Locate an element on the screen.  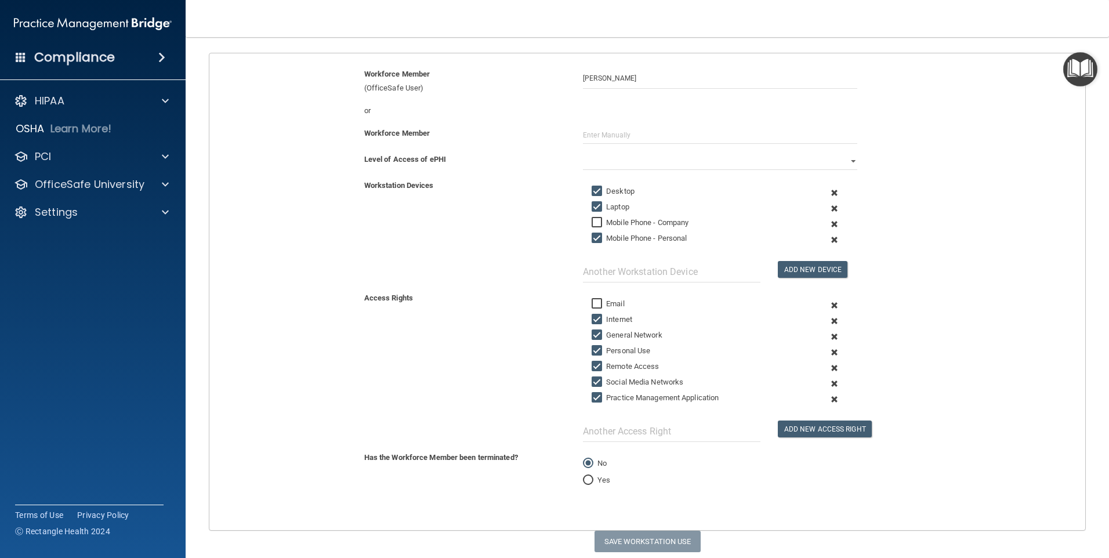
input: Personal Use is located at coordinates (598, 351).